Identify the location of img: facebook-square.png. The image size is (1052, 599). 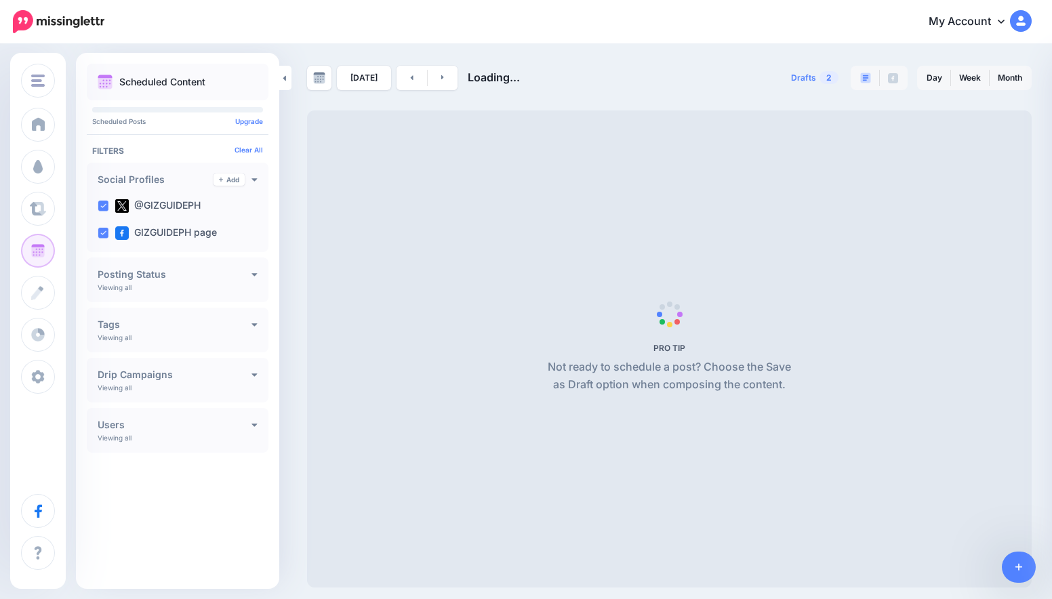
(122, 233).